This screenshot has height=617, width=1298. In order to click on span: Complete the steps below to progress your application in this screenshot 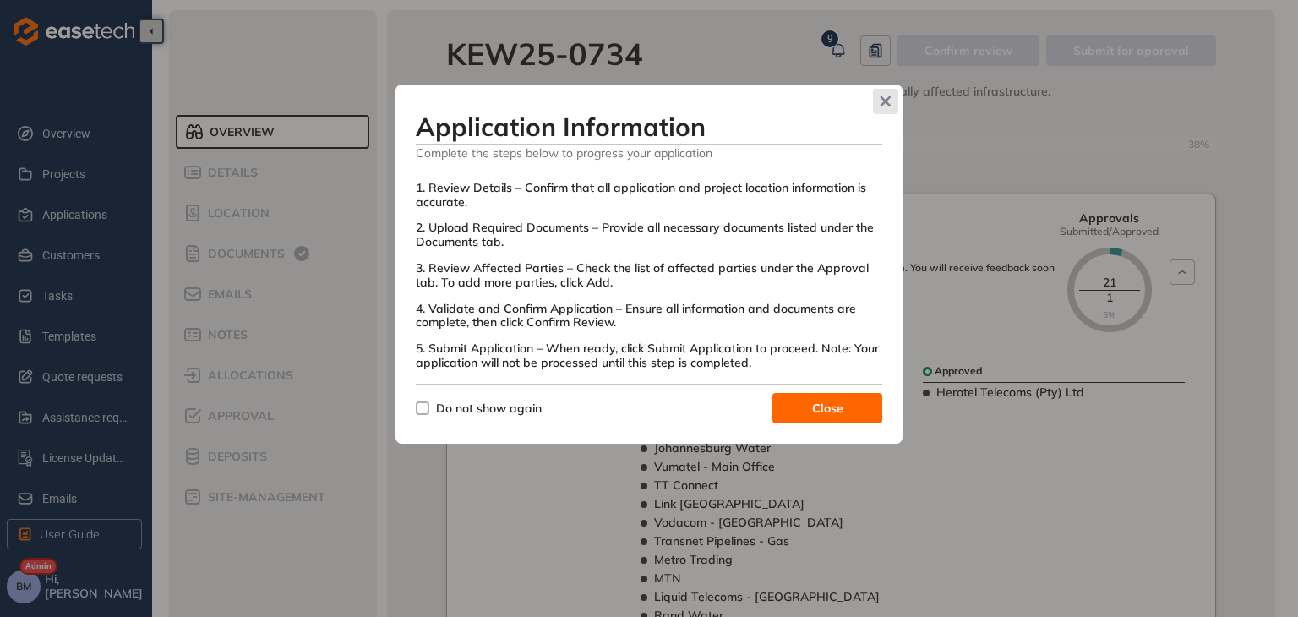, I will do `click(649, 152)`.